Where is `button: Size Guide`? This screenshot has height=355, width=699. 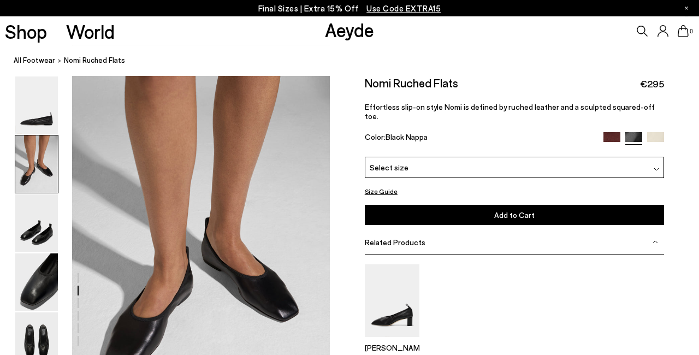 button: Size Guide is located at coordinates (381, 191).